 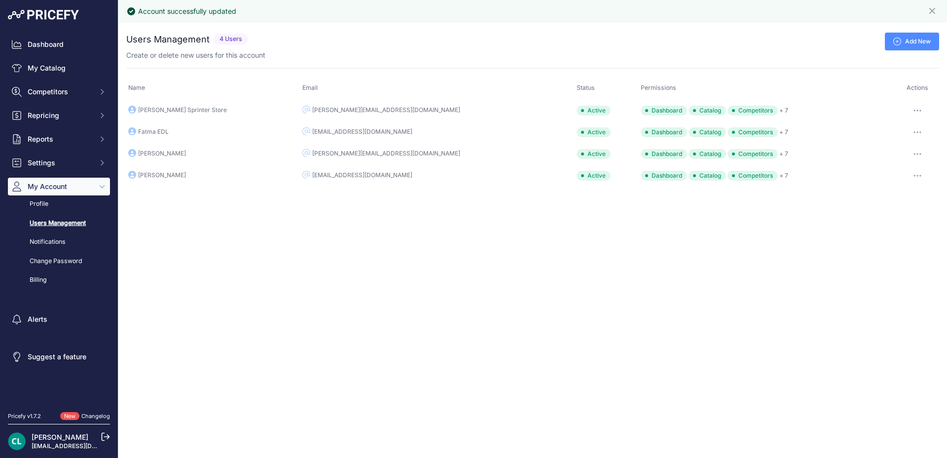 I want to click on nav: Sidebar, so click(x=59, y=218).